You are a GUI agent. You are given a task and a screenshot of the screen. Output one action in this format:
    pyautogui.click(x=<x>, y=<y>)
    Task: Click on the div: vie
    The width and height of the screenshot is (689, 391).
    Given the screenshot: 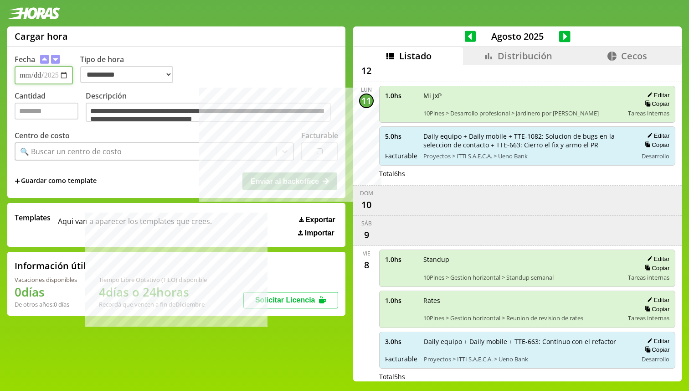 What is the action you would take?
    pyautogui.click(x=366, y=253)
    